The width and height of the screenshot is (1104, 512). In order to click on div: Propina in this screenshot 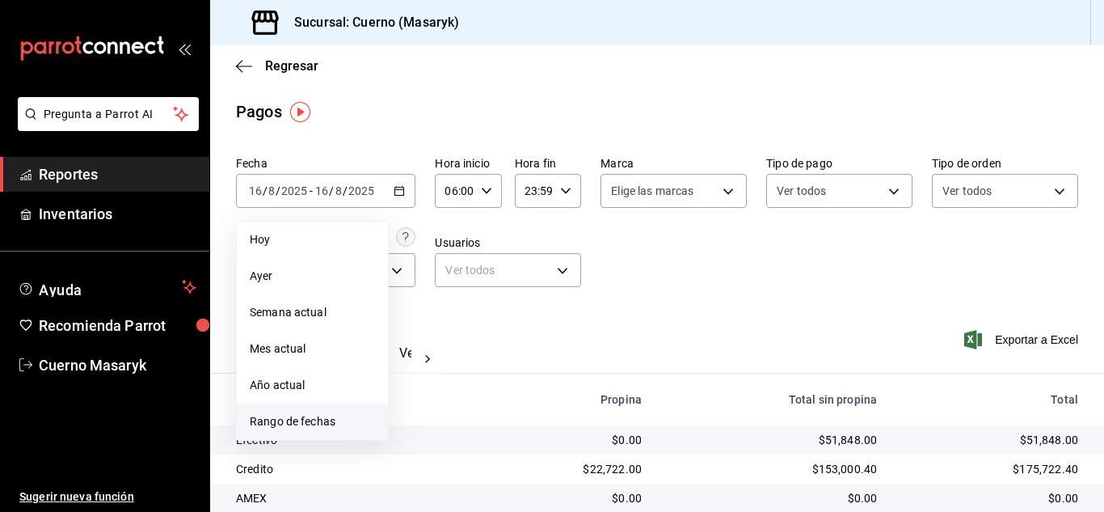, I will do `click(567, 399)`.